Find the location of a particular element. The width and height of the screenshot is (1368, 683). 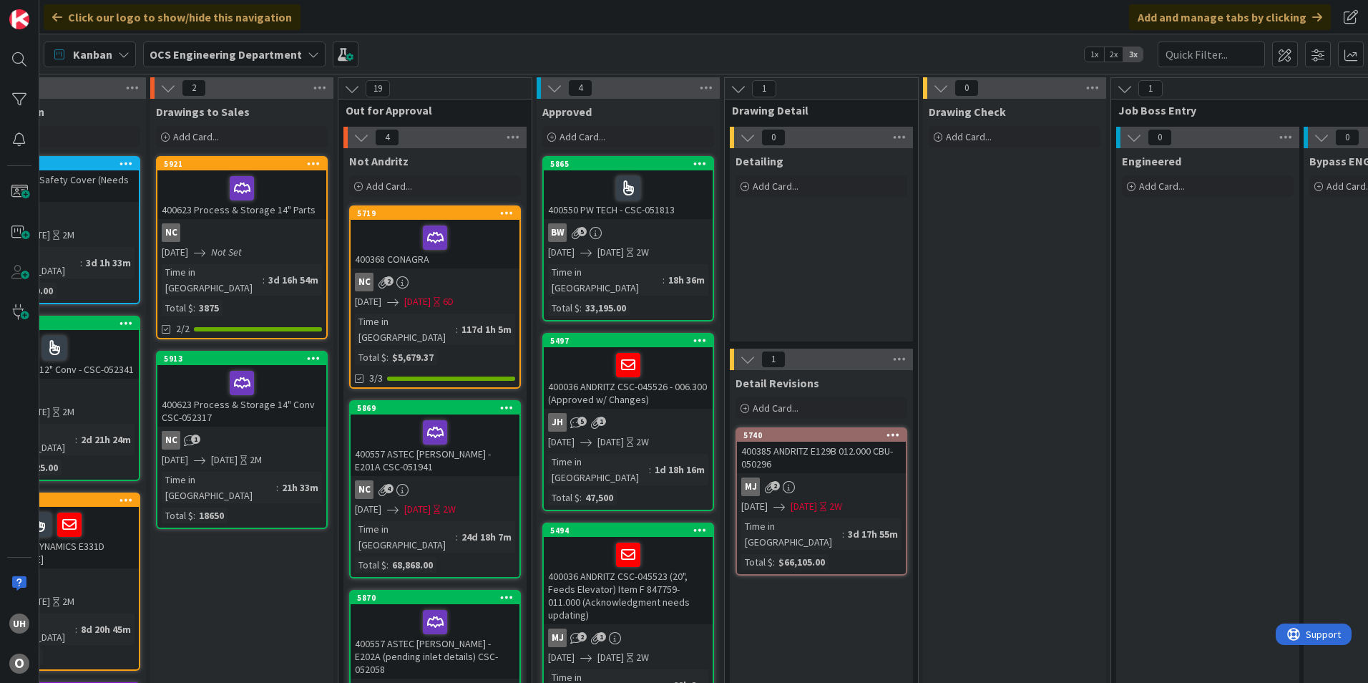

b: OCS Engineering Department is located at coordinates (225, 54).